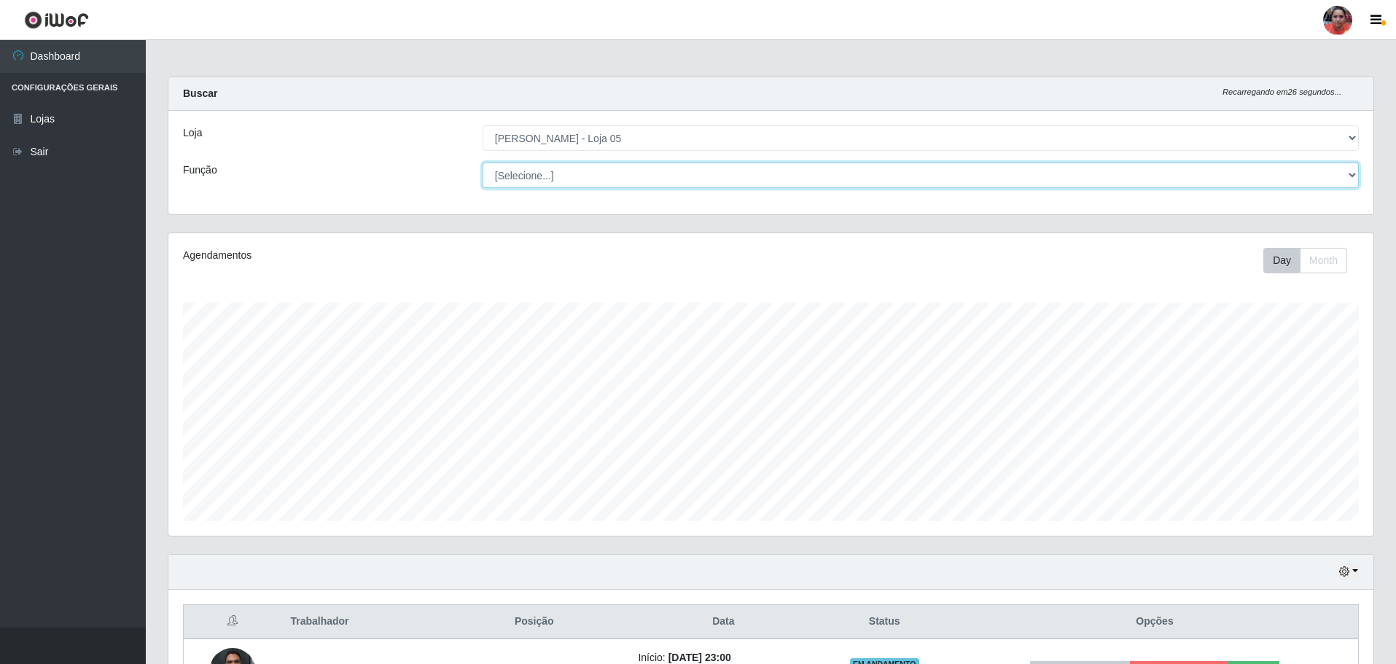 The height and width of the screenshot is (664, 1396). I want to click on div: First group, so click(1305, 260).